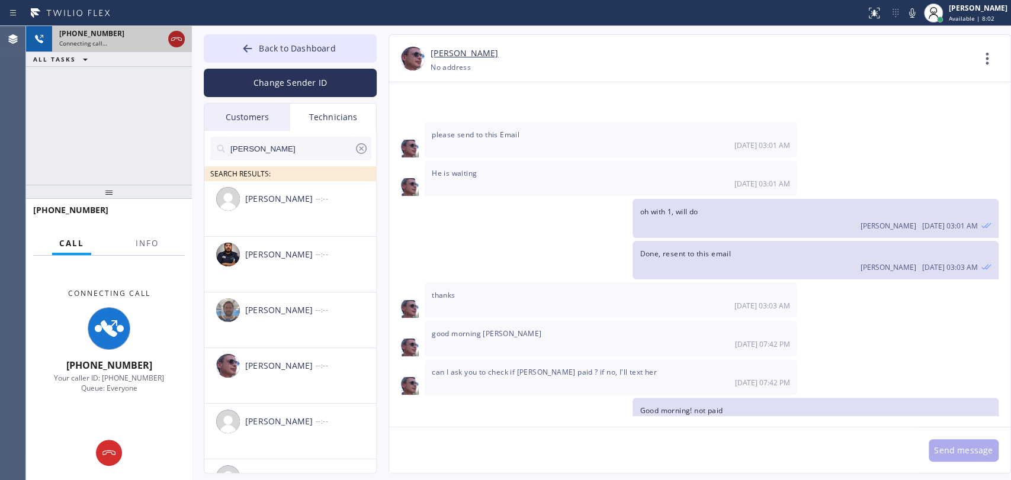 This screenshot has height=480, width=1011. Describe the element at coordinates (476, 134) in the screenshot. I see `span: please send to this Email` at that location.